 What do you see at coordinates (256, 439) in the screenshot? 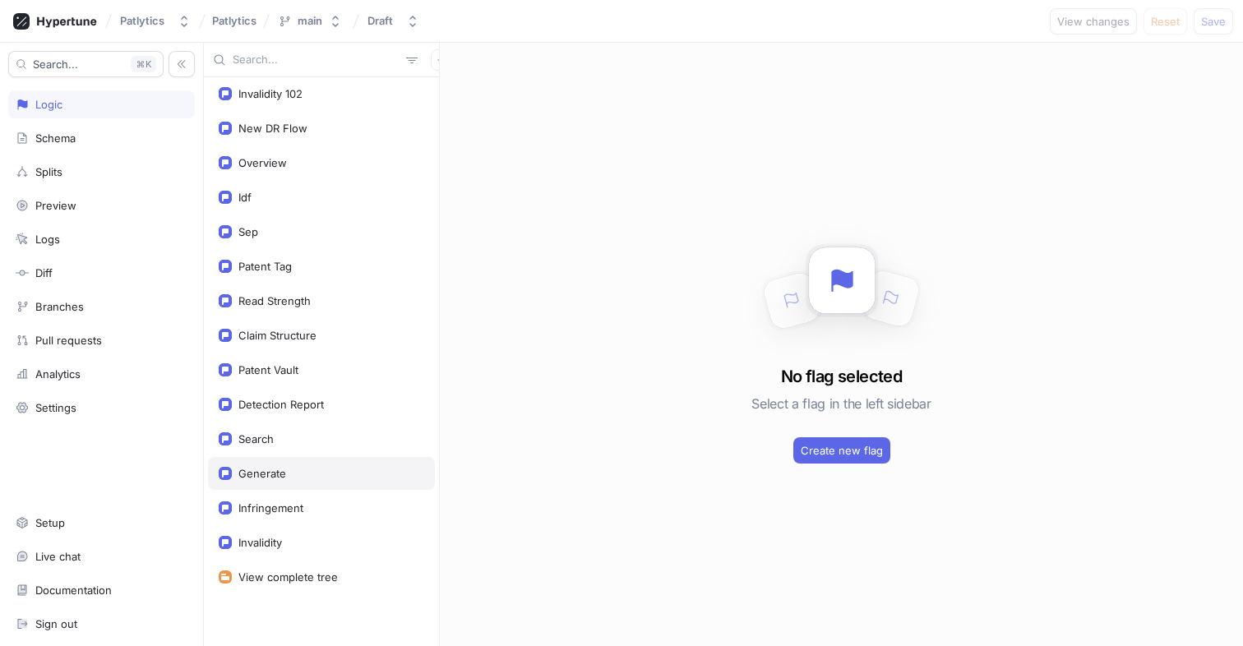
I see `div: Search` at bounding box center [256, 439].